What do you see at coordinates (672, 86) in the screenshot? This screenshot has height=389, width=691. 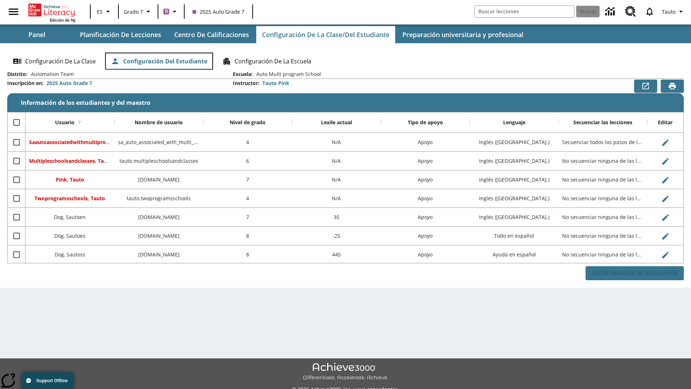 I see `button: Vista previa de impresión` at bounding box center [672, 86].